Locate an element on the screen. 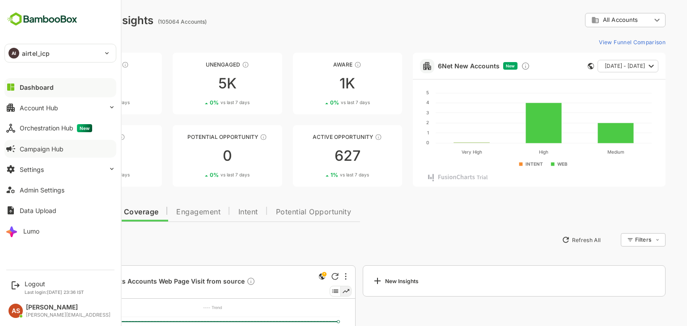 The image size is (687, 326). button: Refresh All is located at coordinates (549, 240).